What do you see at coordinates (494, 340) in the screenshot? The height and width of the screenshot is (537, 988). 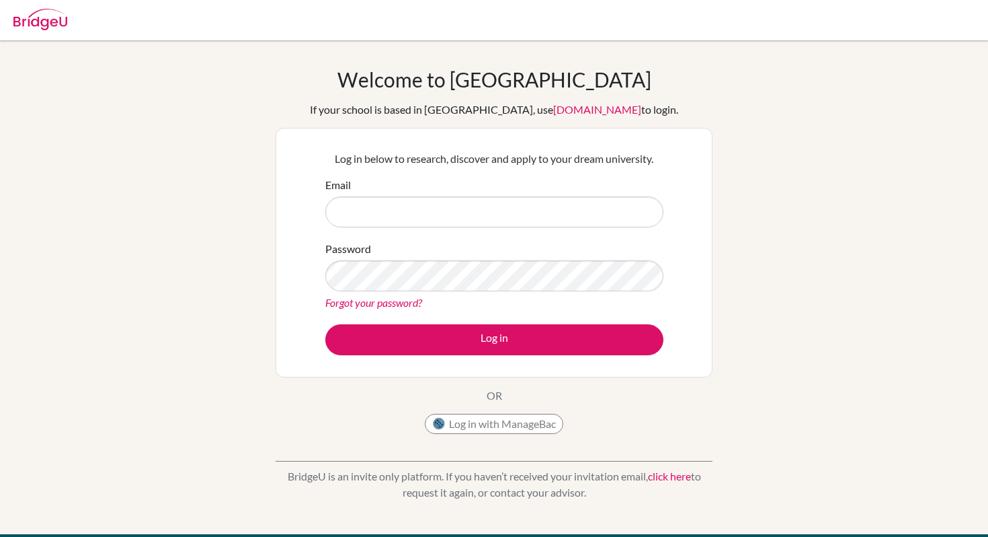 I see `button: Log in` at bounding box center [494, 340].